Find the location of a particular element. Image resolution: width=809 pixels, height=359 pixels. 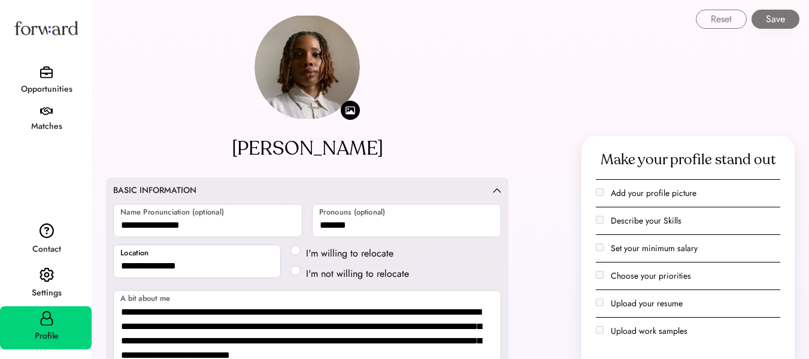

label: Set your minimum salary is located at coordinates (654, 248).